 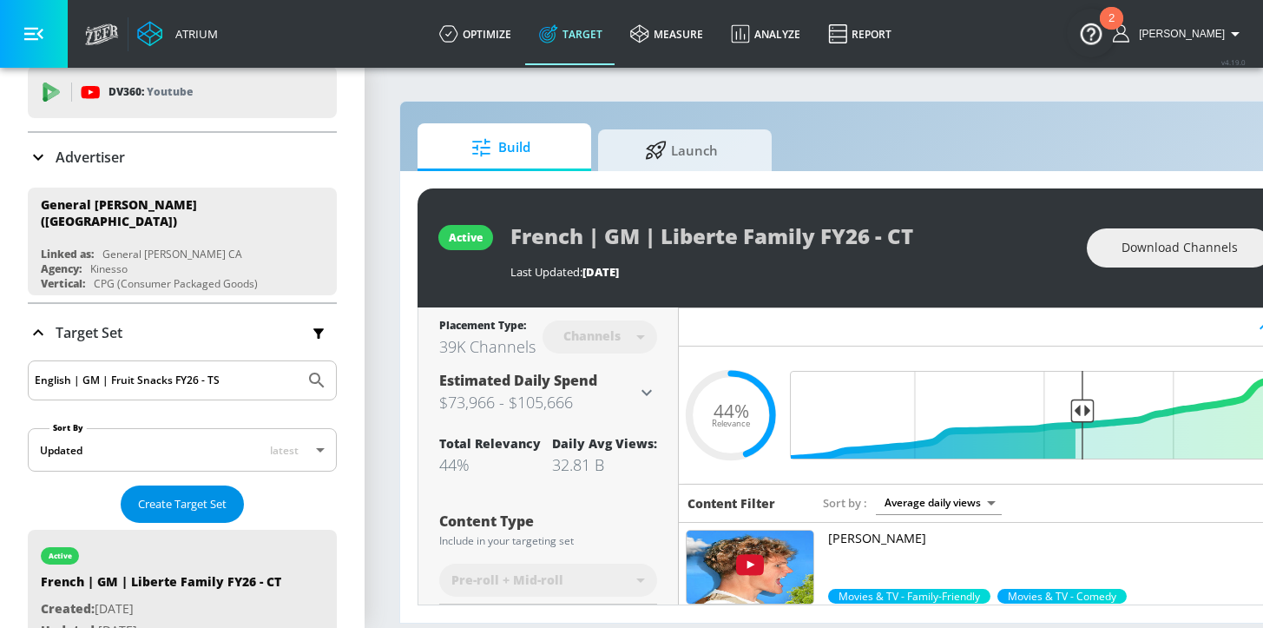 What do you see at coordinates (604, 465) in the screenshot?
I see `div: 32.81 B` at bounding box center [604, 465].